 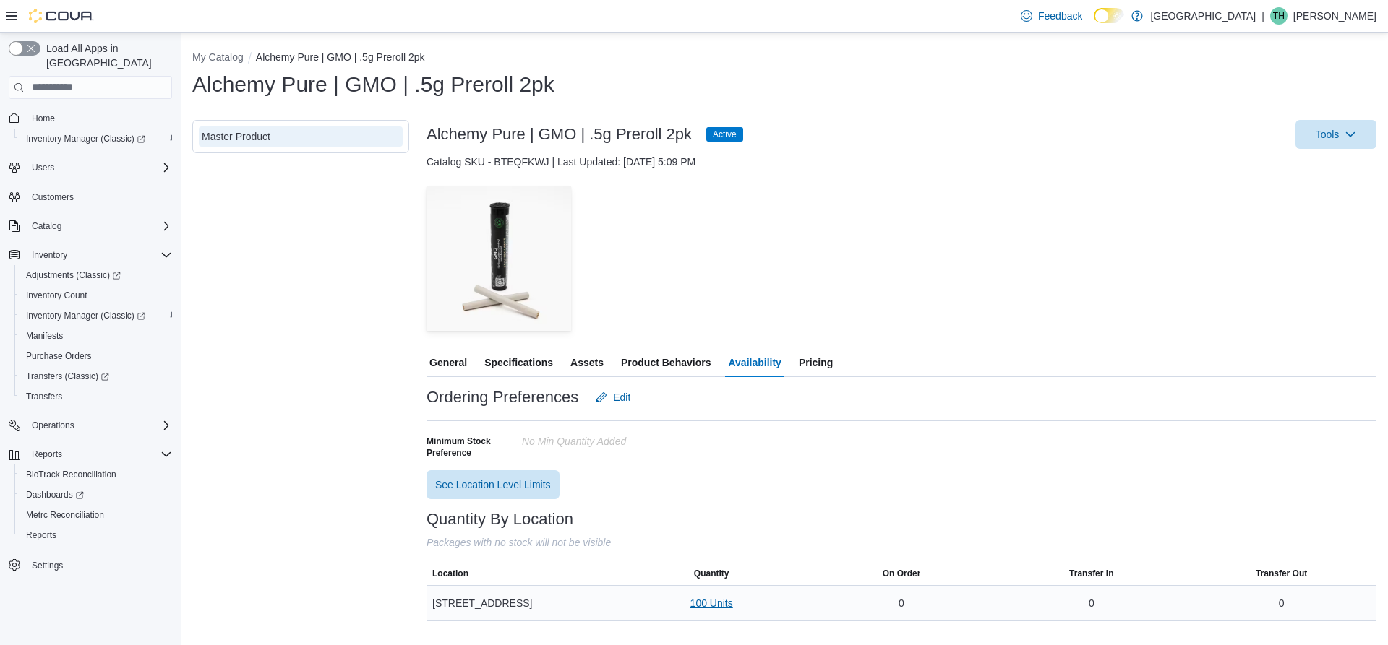 I want to click on button: Settings, so click(x=90, y=564).